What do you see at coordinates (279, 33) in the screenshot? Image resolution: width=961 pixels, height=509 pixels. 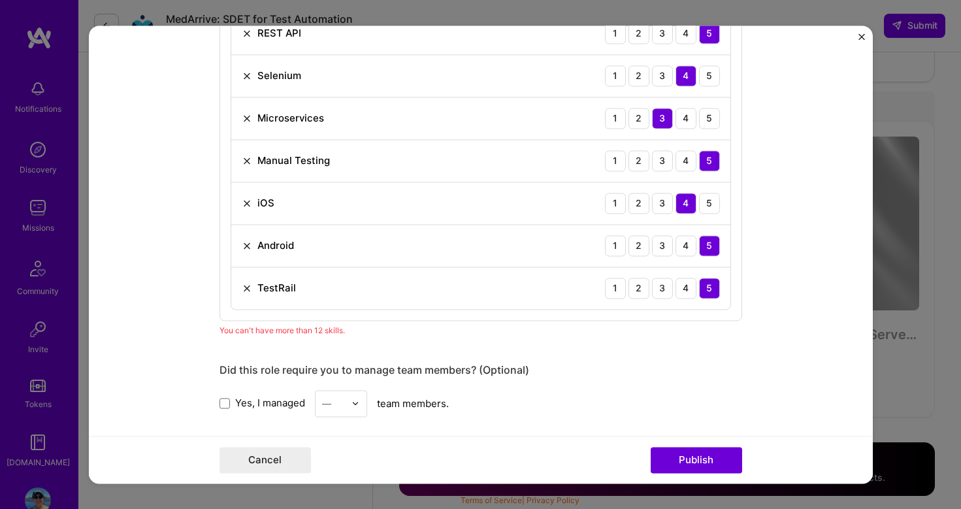 I see `div: REST API` at bounding box center [279, 33].